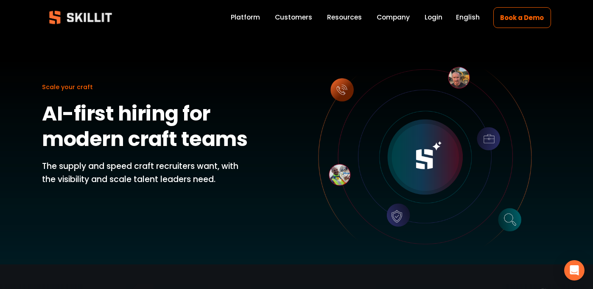 This screenshot has width=593, height=289. Describe the element at coordinates (344, 17) in the screenshot. I see `span: Resources` at that location.